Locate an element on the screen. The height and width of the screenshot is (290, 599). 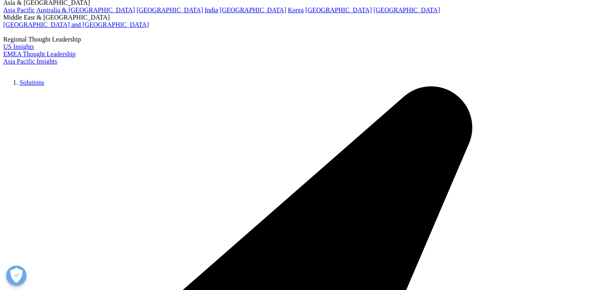
div: Regional Thought Leadership is located at coordinates (300, 40).